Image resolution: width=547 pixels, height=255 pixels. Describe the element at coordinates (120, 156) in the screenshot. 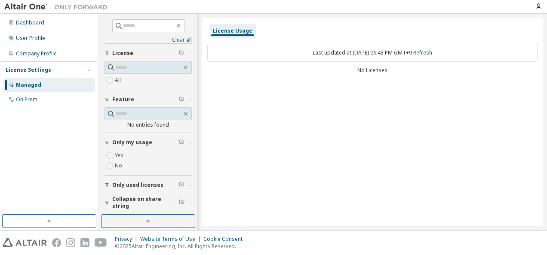

I see `label: Yes` at that location.